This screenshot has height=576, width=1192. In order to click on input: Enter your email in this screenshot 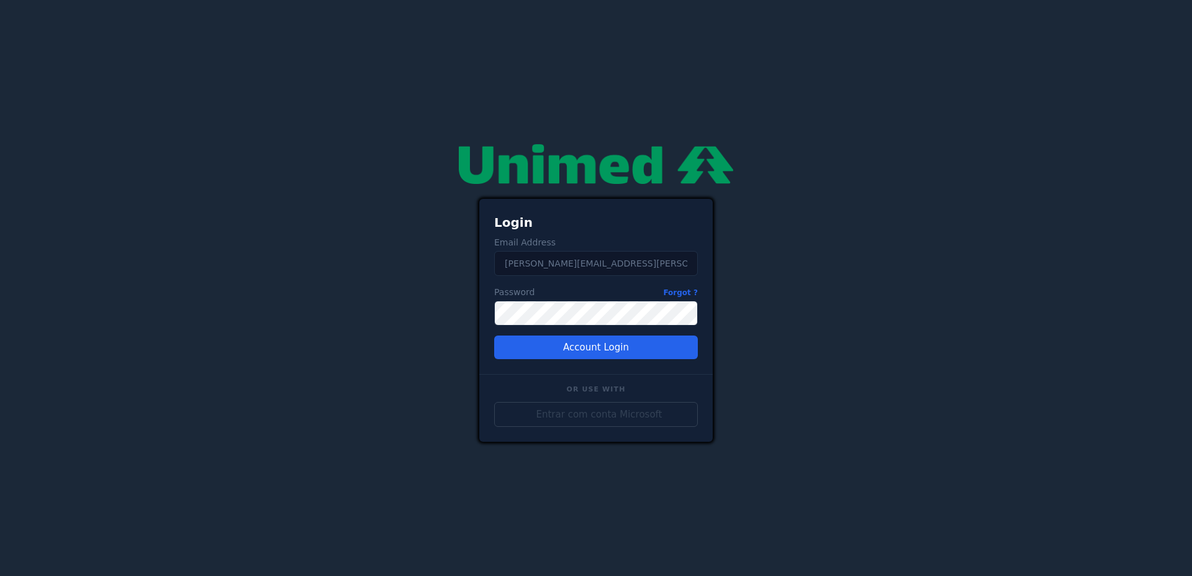, I will do `click(596, 263)`.